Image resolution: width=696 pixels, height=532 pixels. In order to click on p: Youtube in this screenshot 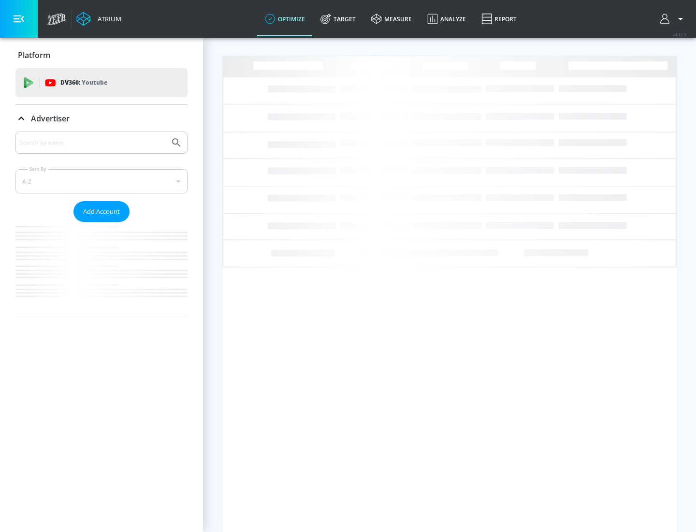, I will do `click(94, 82)`.